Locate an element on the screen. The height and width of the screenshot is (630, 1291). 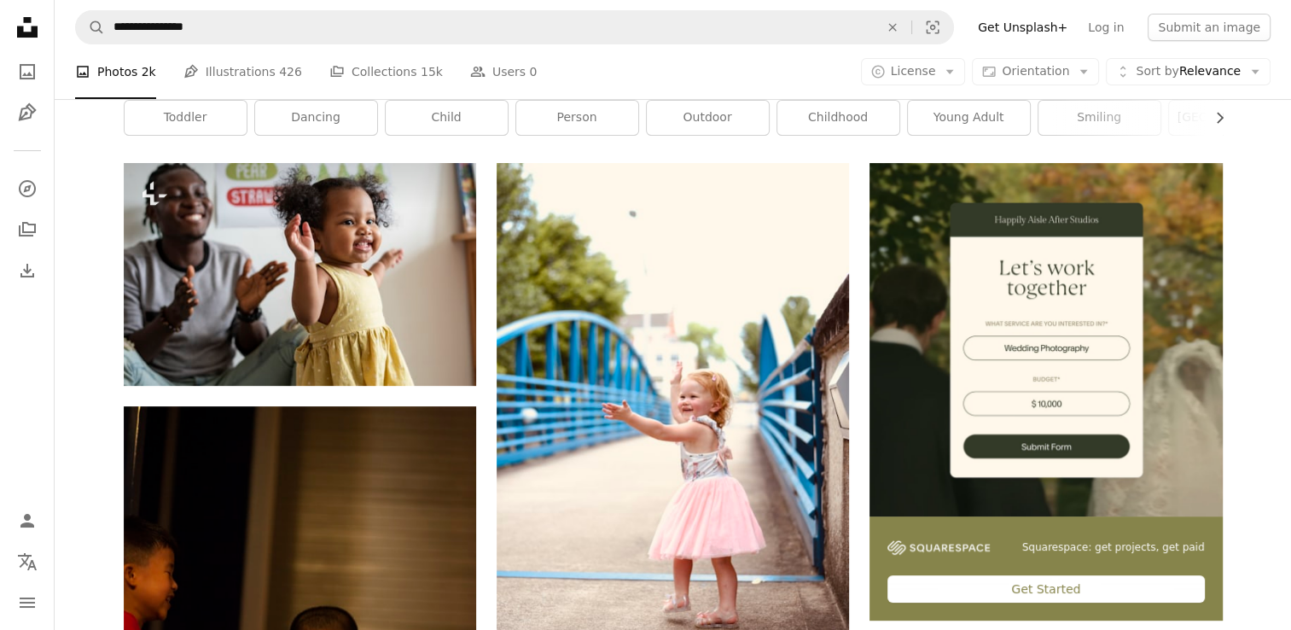
span: License is located at coordinates (913, 71).